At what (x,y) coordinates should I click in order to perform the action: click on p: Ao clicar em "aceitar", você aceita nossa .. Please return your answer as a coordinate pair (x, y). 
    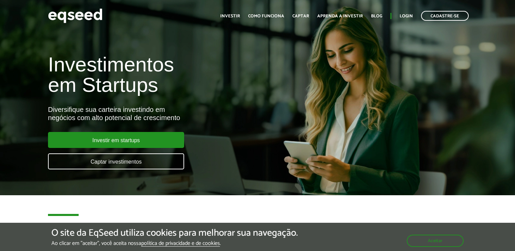
    Looking at the image, I should click on (175, 244).